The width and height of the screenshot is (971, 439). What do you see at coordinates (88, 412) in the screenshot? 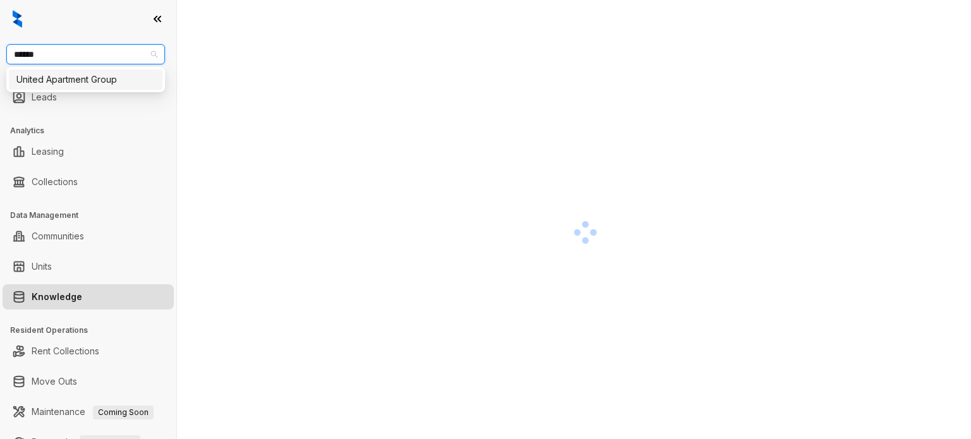
I see `li: Maintenance` at bounding box center [88, 412].